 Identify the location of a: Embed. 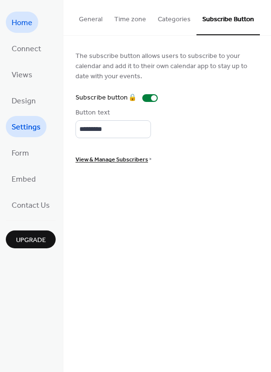
(24, 179).